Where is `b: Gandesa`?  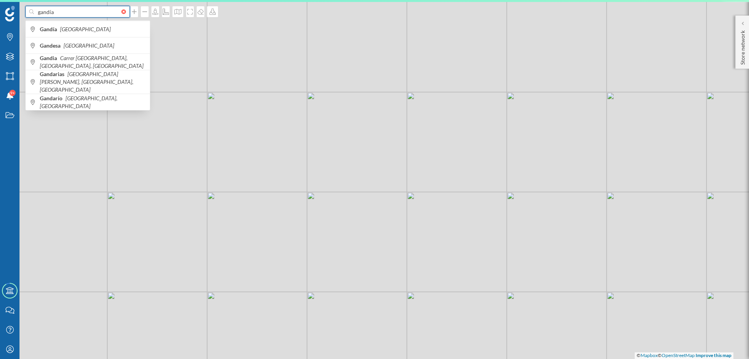
b: Gandesa is located at coordinates (51, 45).